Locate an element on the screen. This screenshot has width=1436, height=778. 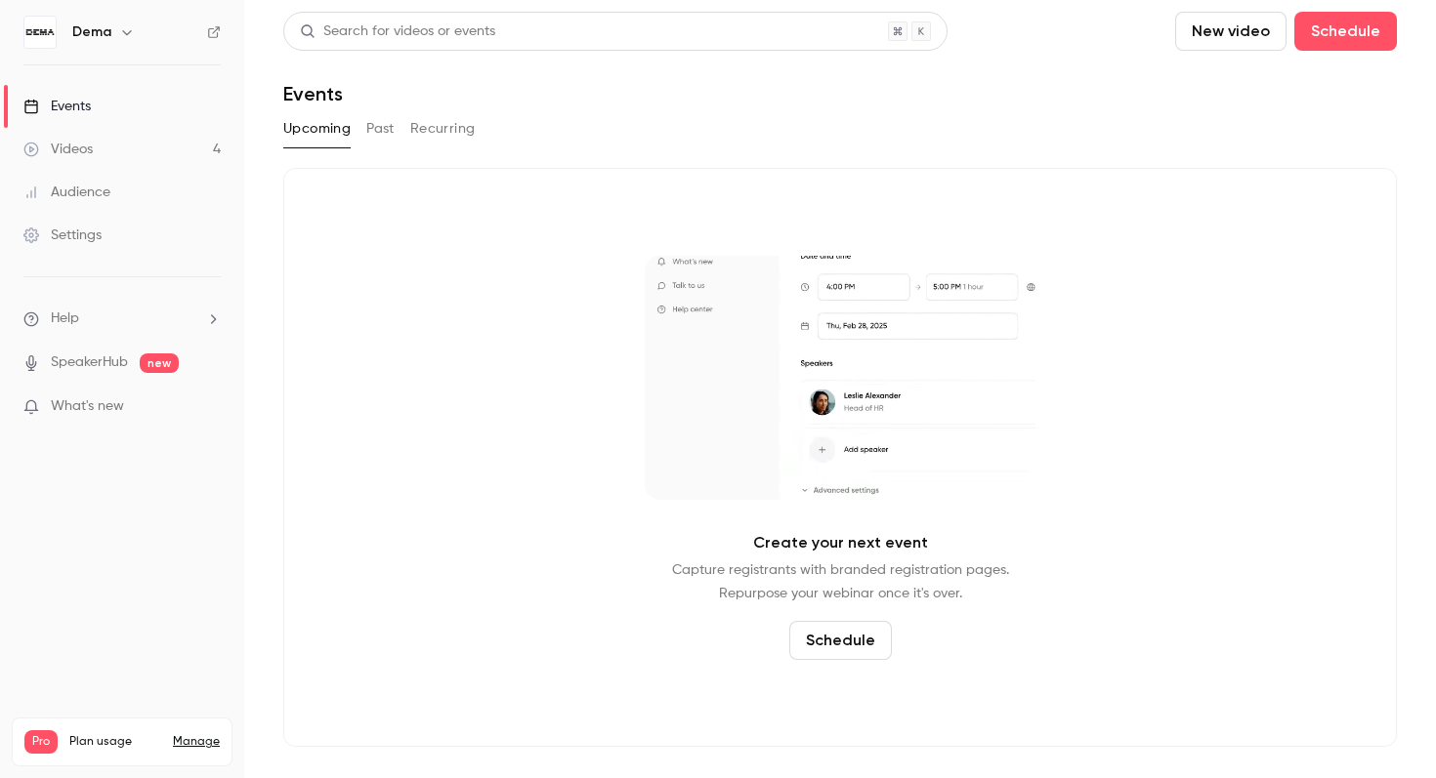
div: Videos is located at coordinates (58, 149).